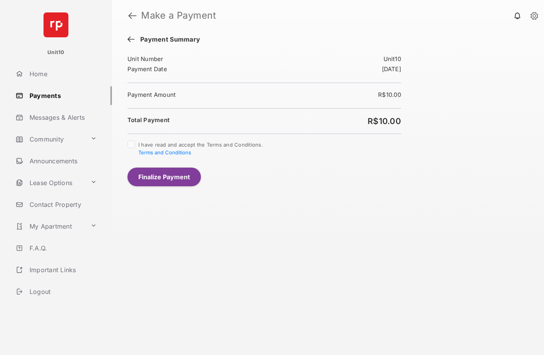 The image size is (544, 355). Describe the element at coordinates (62, 74) in the screenshot. I see `a: Home` at that location.